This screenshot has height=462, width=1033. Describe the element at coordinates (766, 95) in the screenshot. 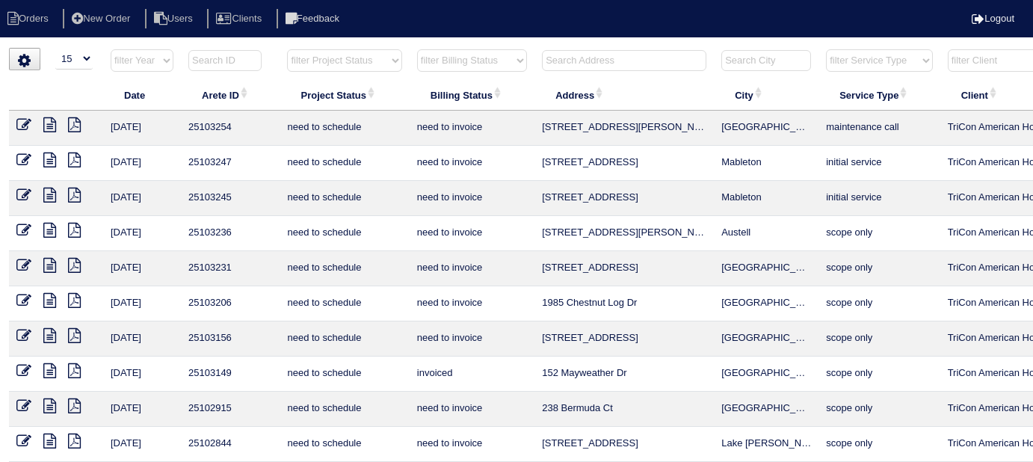

I see `th: City: activate to sort column ascending` at that location.